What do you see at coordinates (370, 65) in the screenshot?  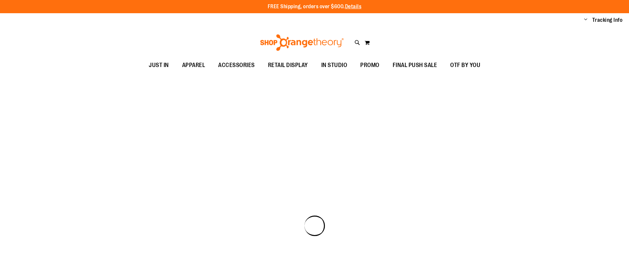 I see `a: PROMO` at bounding box center [370, 65].